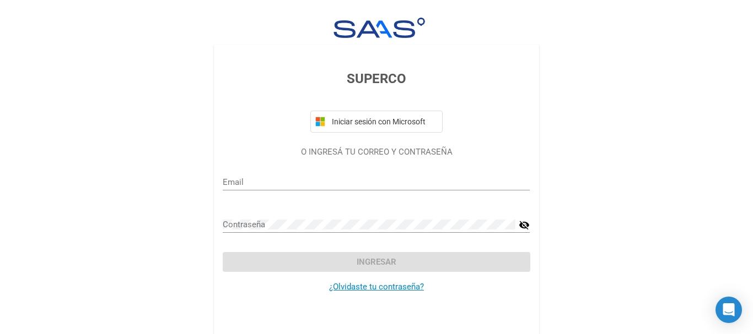 Image resolution: width=753 pixels, height=334 pixels. I want to click on span: Ingresar, so click(376, 262).